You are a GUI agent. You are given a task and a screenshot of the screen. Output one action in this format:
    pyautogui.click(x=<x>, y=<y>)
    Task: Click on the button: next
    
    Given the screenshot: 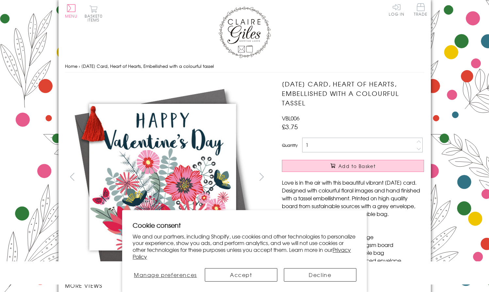 What is the action you would take?
    pyautogui.click(x=261, y=177)
    